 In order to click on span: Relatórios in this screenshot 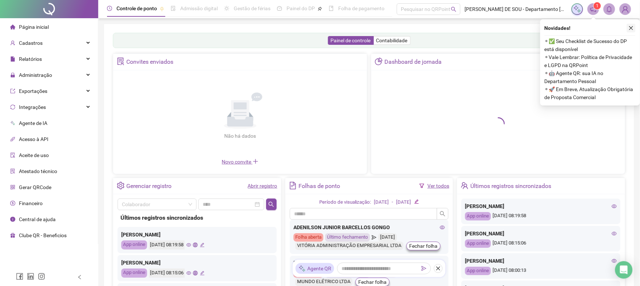, I will do `click(30, 59)`.